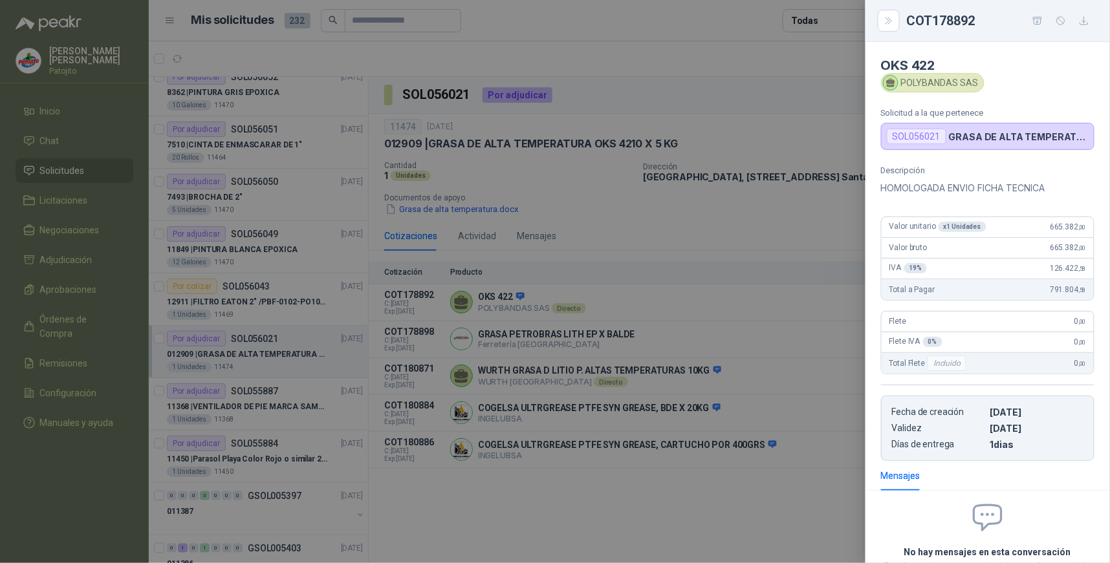  Describe the element at coordinates (898, 321) in the screenshot. I see `span: Flete` at that location.